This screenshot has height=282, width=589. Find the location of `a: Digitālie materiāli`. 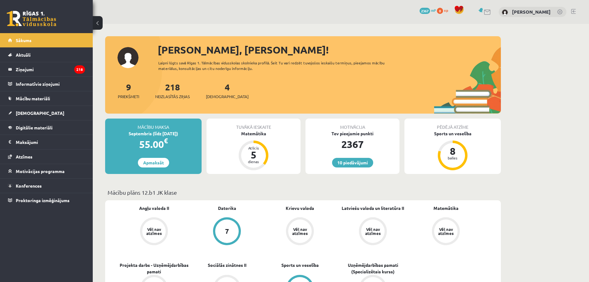

a: Digitālie materiāli is located at coordinates (46, 127).